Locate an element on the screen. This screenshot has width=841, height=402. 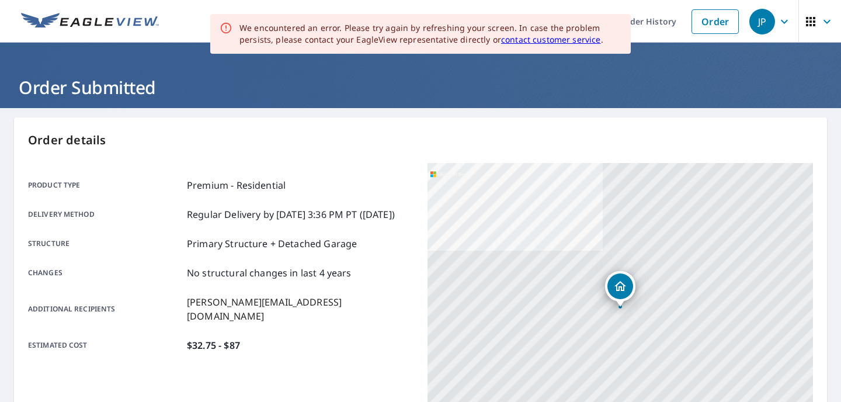
p: Estimated cost is located at coordinates (105, 345).